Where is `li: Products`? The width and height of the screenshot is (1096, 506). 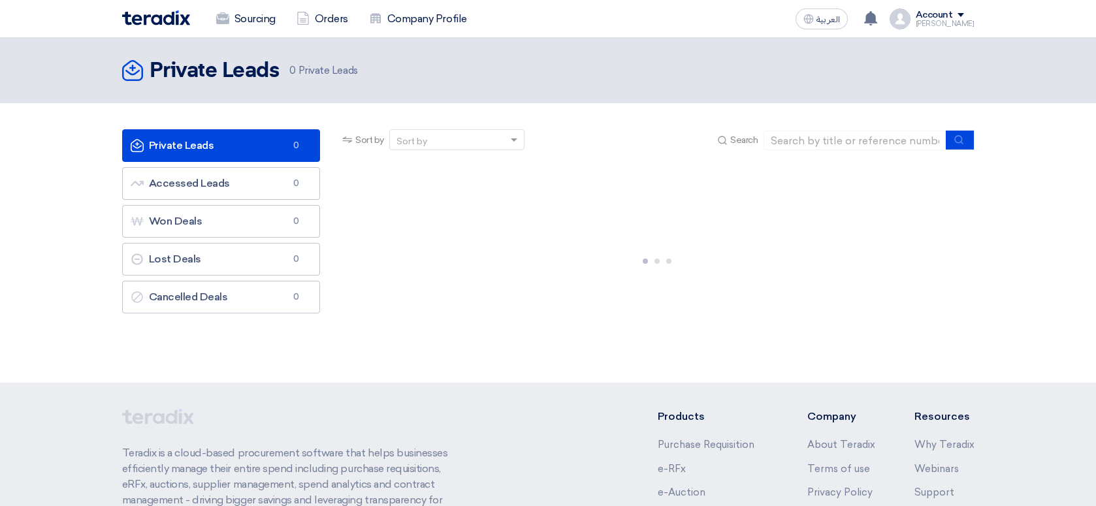
li: Products is located at coordinates (712, 417).